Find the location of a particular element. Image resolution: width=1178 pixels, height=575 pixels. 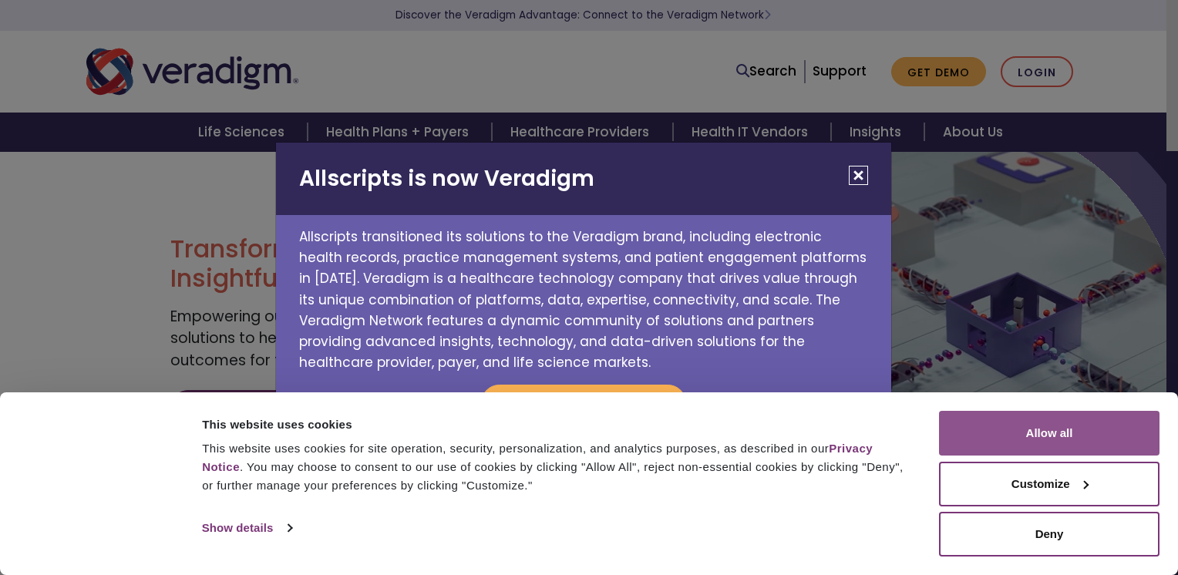

button: Allow all is located at coordinates (1050, 433).